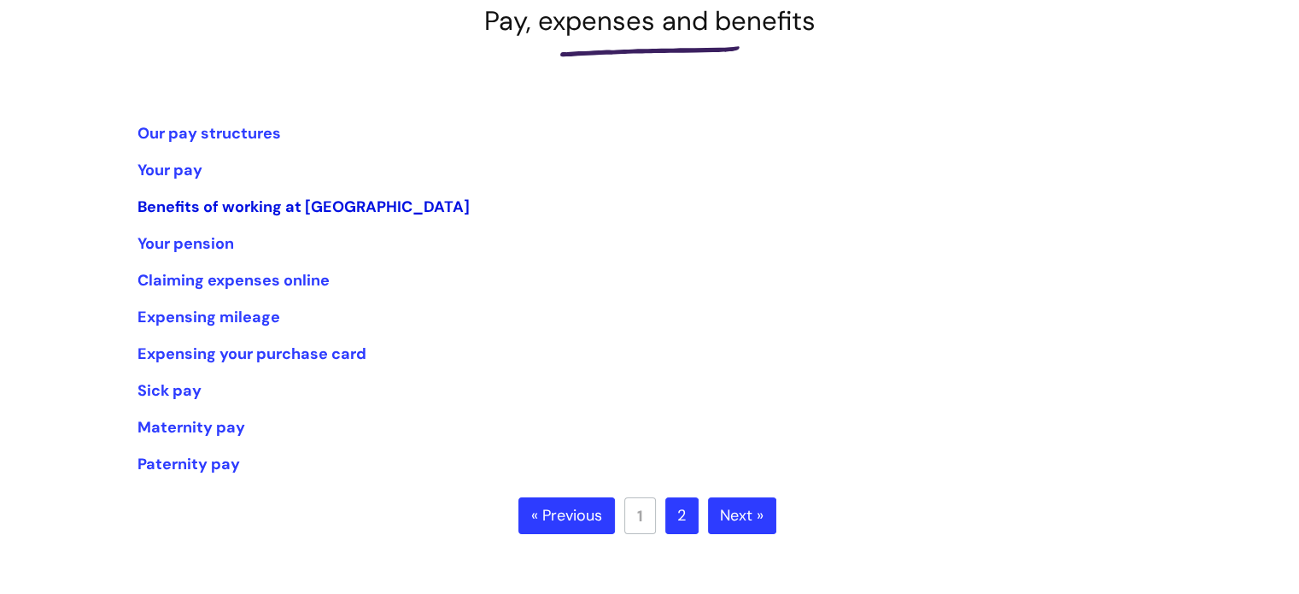 This screenshot has height=594, width=1299. Describe the element at coordinates (566, 516) in the screenshot. I see `a: « Previous` at that location.